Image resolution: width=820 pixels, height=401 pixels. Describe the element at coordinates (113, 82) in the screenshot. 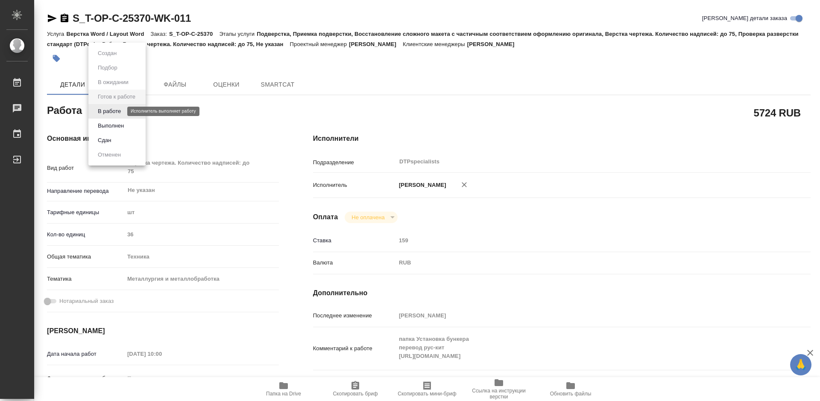

I see `button: В ожидании` at that location.